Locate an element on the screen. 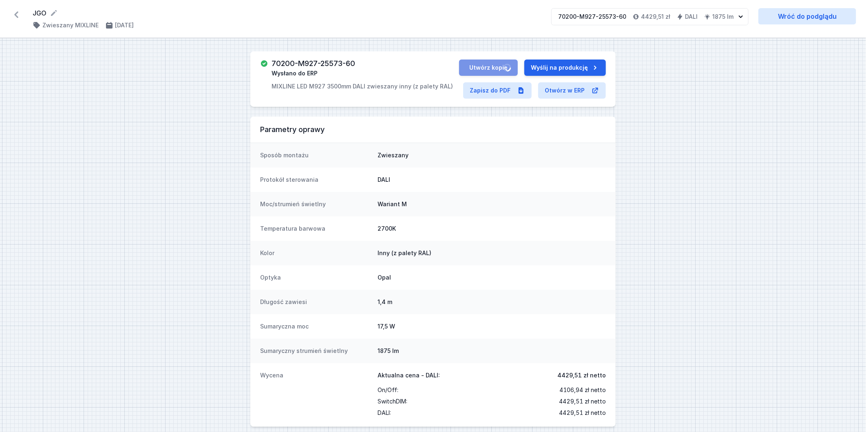 This screenshot has width=866, height=432. h3: Parametry oprawy is located at coordinates (433, 130).